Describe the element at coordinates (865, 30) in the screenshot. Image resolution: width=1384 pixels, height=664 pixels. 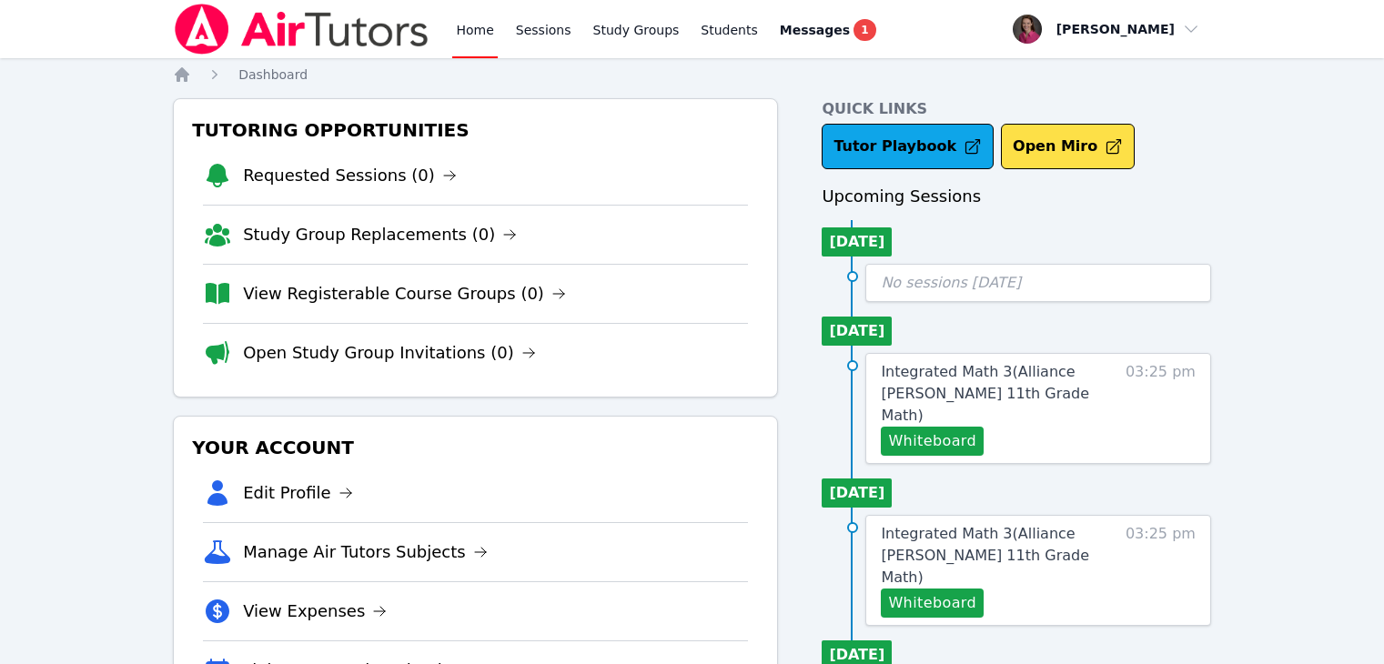
I see `span: 1` at that location.